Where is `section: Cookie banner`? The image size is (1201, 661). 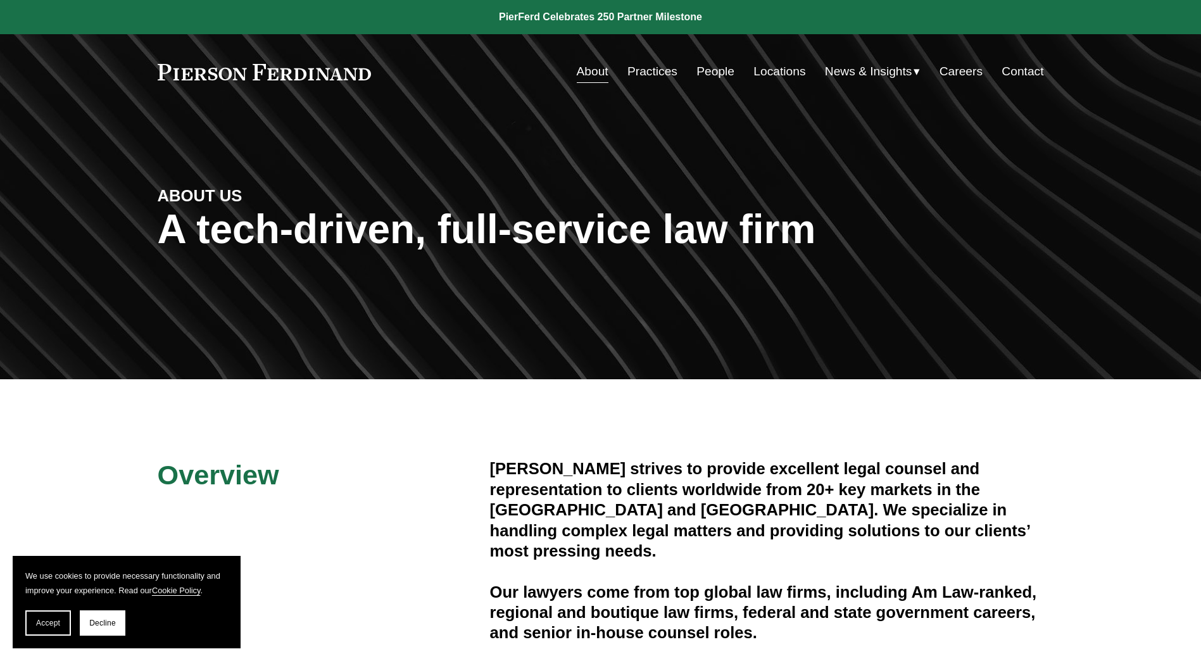 section: Cookie banner is located at coordinates (127, 602).